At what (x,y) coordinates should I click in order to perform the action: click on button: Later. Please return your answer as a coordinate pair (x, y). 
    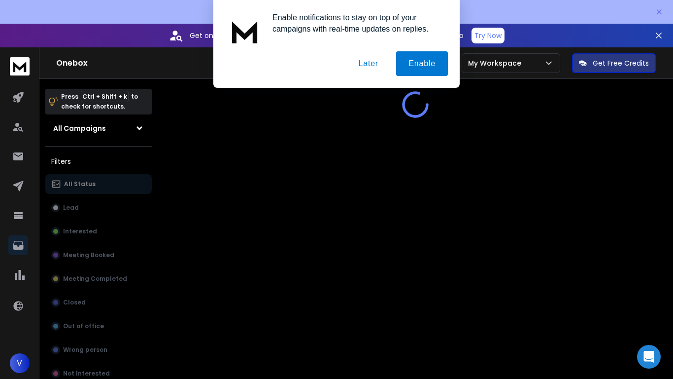
    Looking at the image, I should click on (368, 64).